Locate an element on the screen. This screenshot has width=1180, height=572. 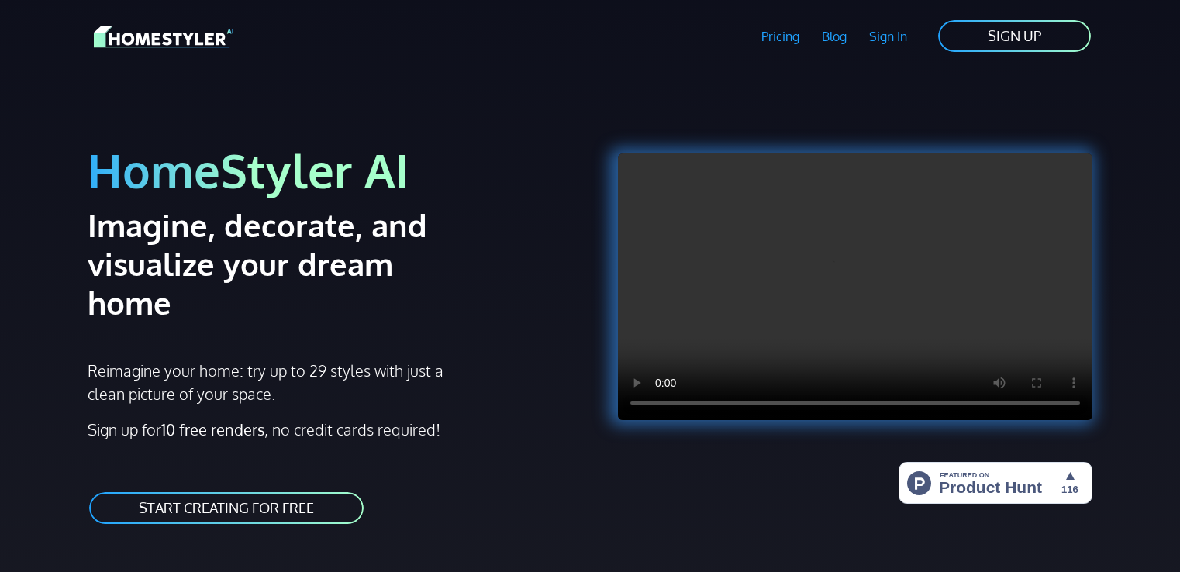
img: HomeStyler AI logo is located at coordinates (164, 36).